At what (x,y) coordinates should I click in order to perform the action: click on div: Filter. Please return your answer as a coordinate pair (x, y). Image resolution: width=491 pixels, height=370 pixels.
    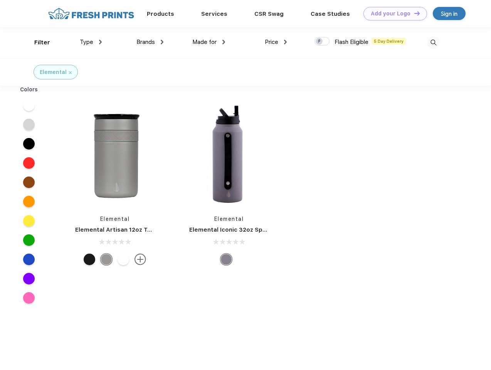
    Looking at the image, I should click on (42, 42).